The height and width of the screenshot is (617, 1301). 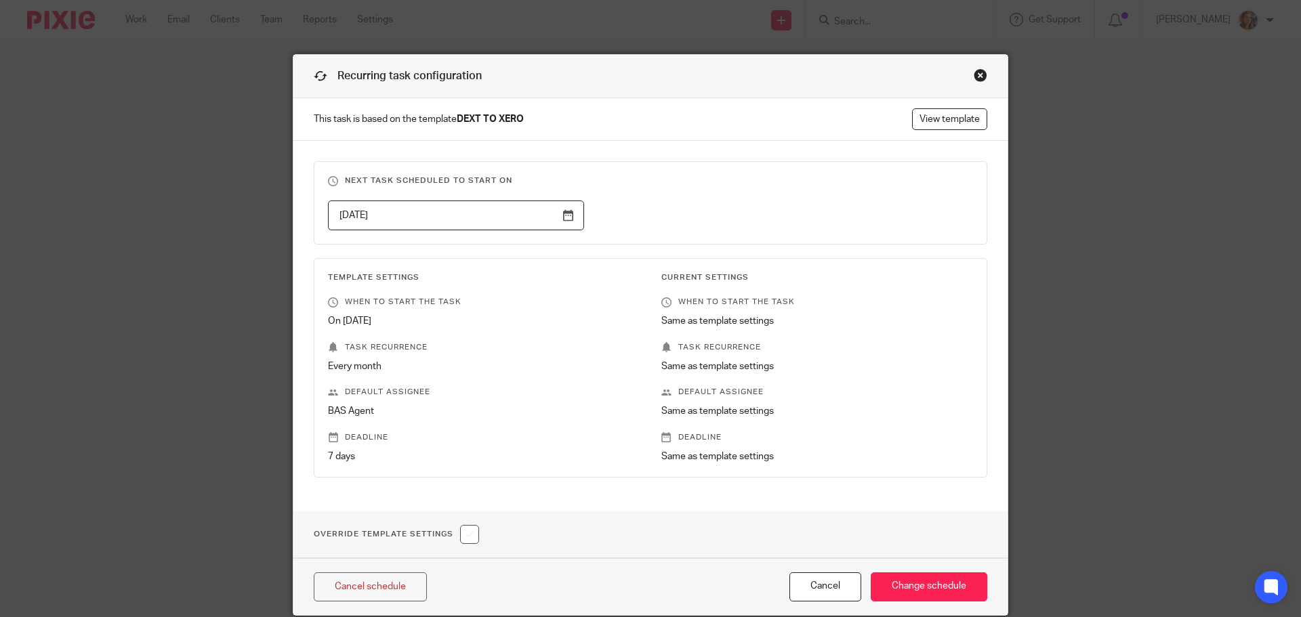 What do you see at coordinates (825, 587) in the screenshot?
I see `button: Cancel` at bounding box center [825, 587].